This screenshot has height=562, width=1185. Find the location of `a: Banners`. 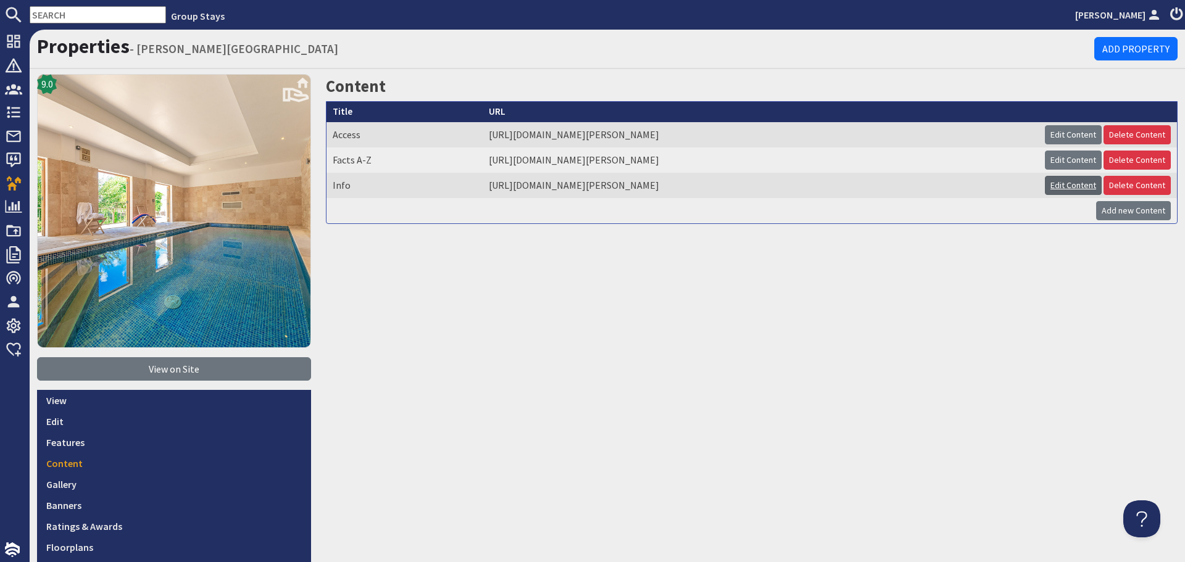

a: Banners is located at coordinates (174, 506).